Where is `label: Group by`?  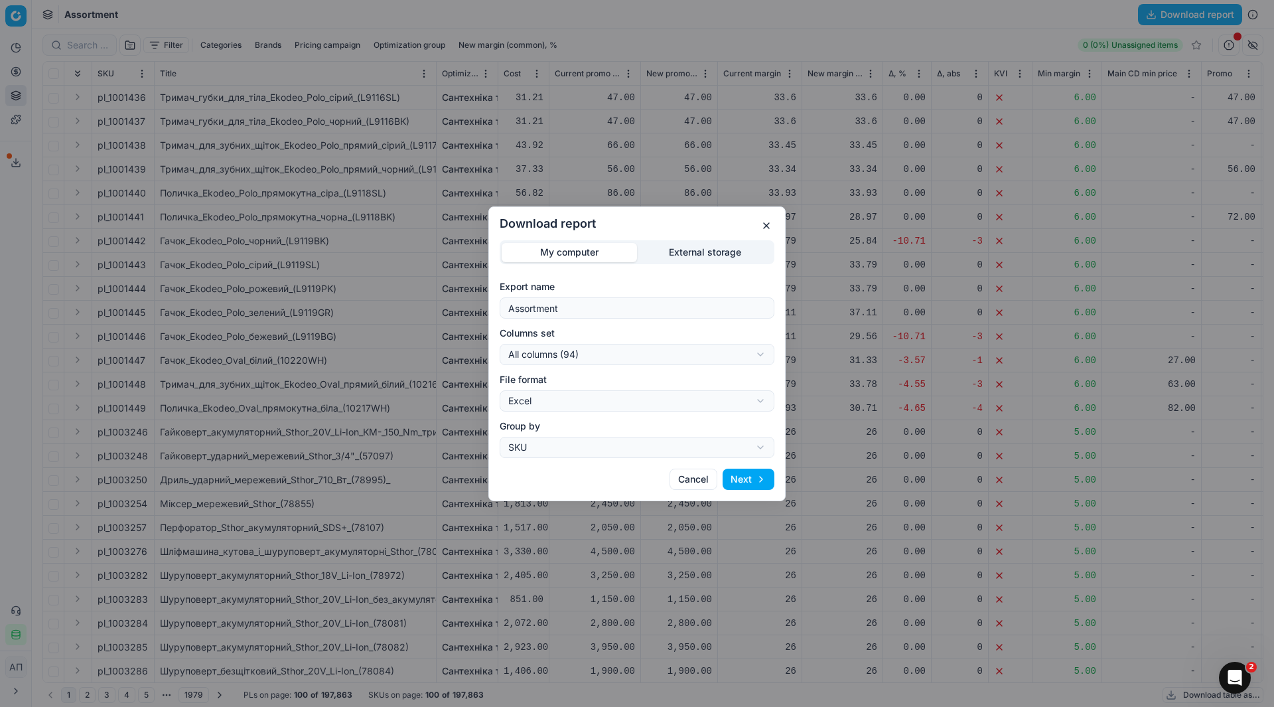 label: Group by is located at coordinates (637, 426).